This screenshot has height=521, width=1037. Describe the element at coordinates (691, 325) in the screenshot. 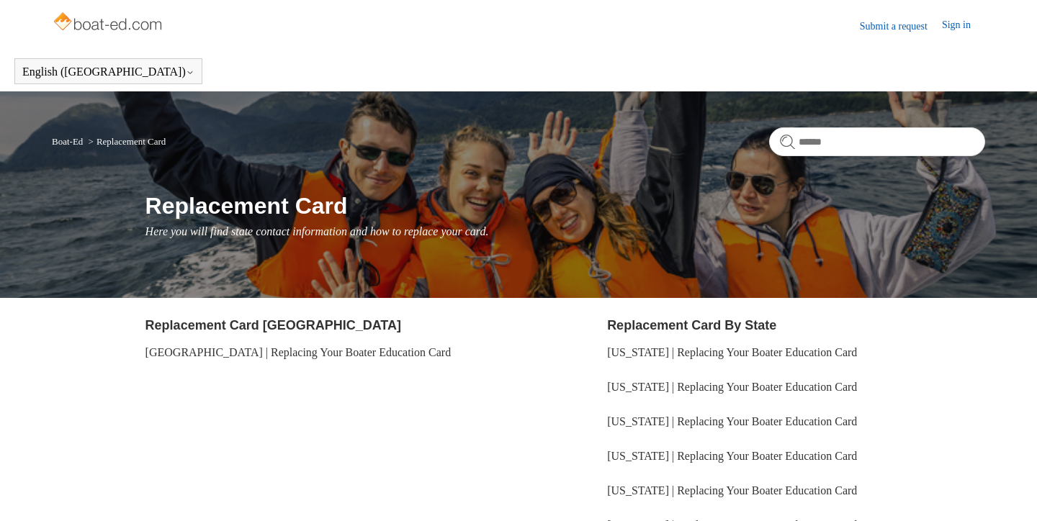

I see `a: Replacement Card By State` at that location.